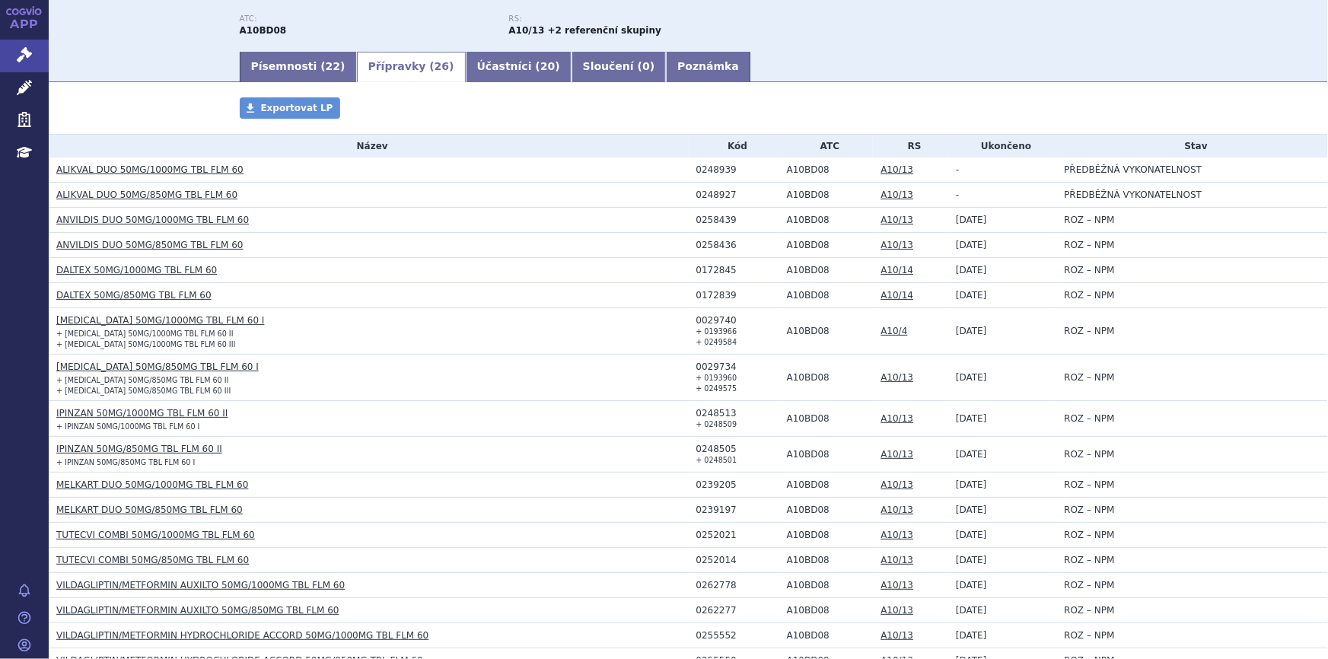 This screenshot has width=1328, height=659. Describe the element at coordinates (152, 485) in the screenshot. I see `a: MELKART DUO 50MG/1000MG TBL FLM 60` at that location.